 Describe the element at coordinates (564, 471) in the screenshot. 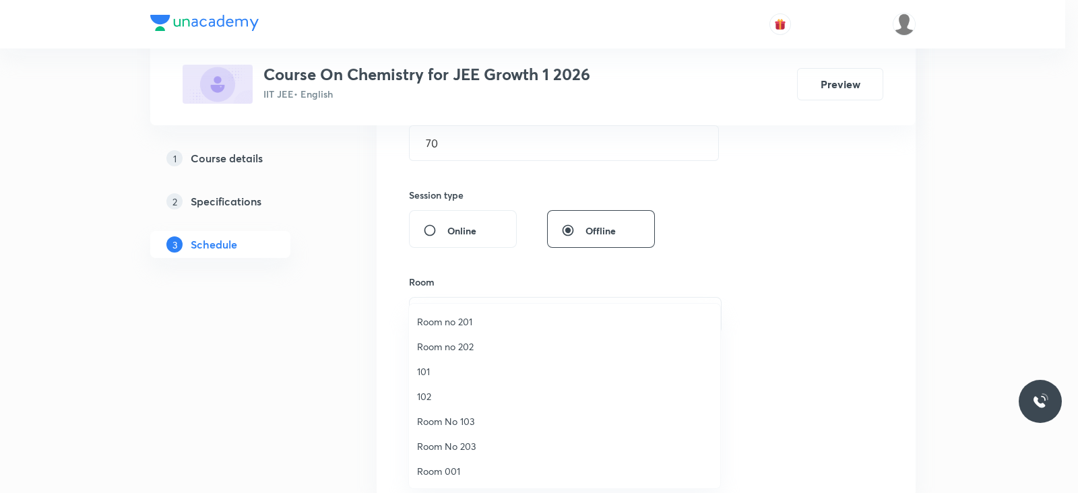

I see `span: Room 001` at that location.